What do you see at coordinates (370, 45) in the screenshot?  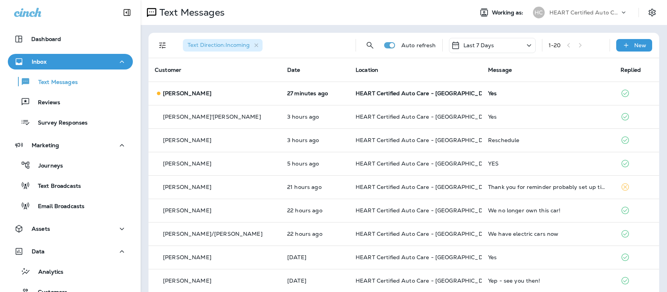 I see `button: Search Messages` at bounding box center [370, 45].